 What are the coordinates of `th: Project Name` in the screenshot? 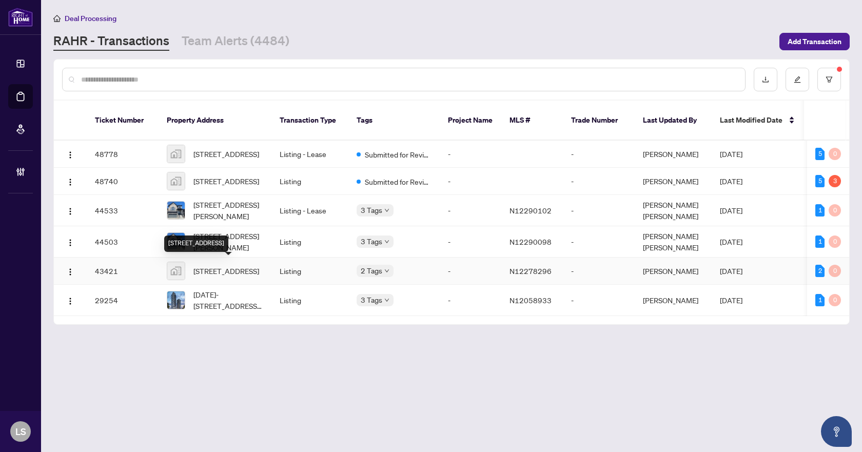 It's located at (470, 121).